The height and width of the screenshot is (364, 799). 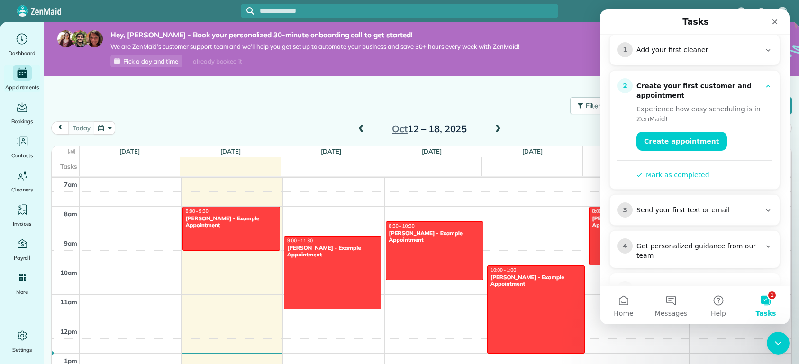 I want to click on h1: Tasks, so click(x=96, y=12).